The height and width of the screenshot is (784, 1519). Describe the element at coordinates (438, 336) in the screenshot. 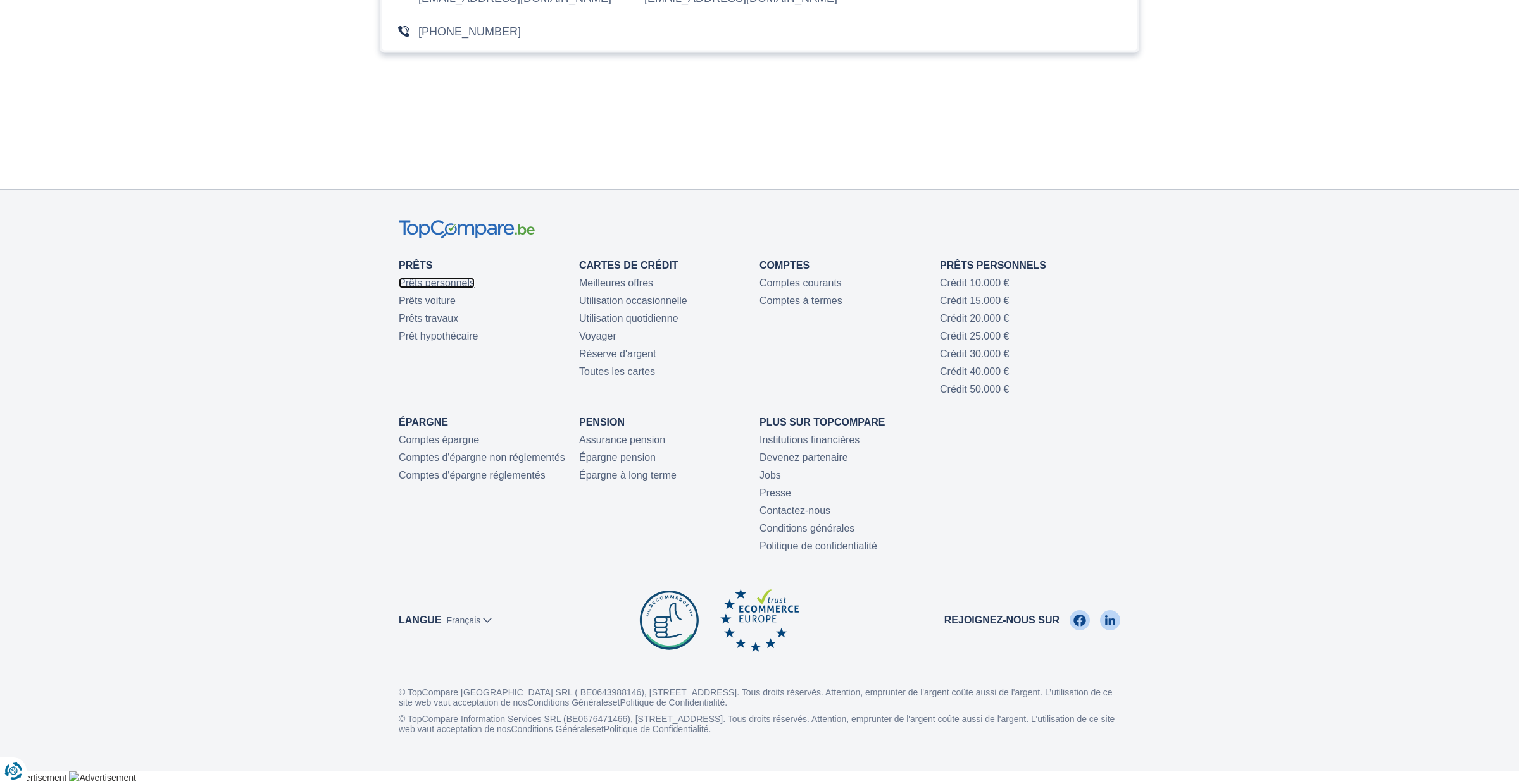

I see `a: Prêt hypothécaire` at that location.